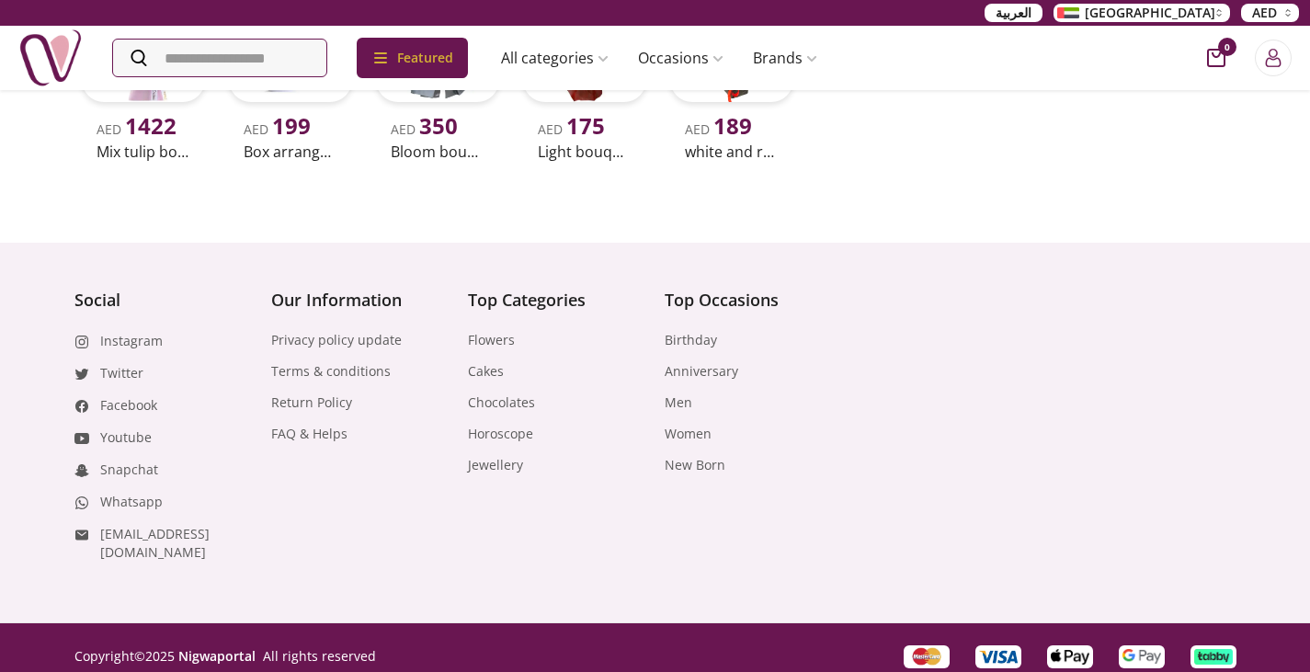 The width and height of the screenshot is (1310, 672). Describe the element at coordinates (1270, 13) in the screenshot. I see `button: AED` at that location.